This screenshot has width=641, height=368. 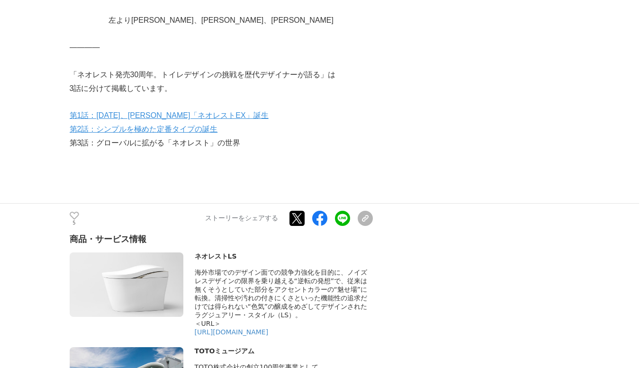 I want to click on p: 「ネオレスト発売30周年。トイレデザインの挑戦を歴代デザイナーが語る」は, so click(x=221, y=75).